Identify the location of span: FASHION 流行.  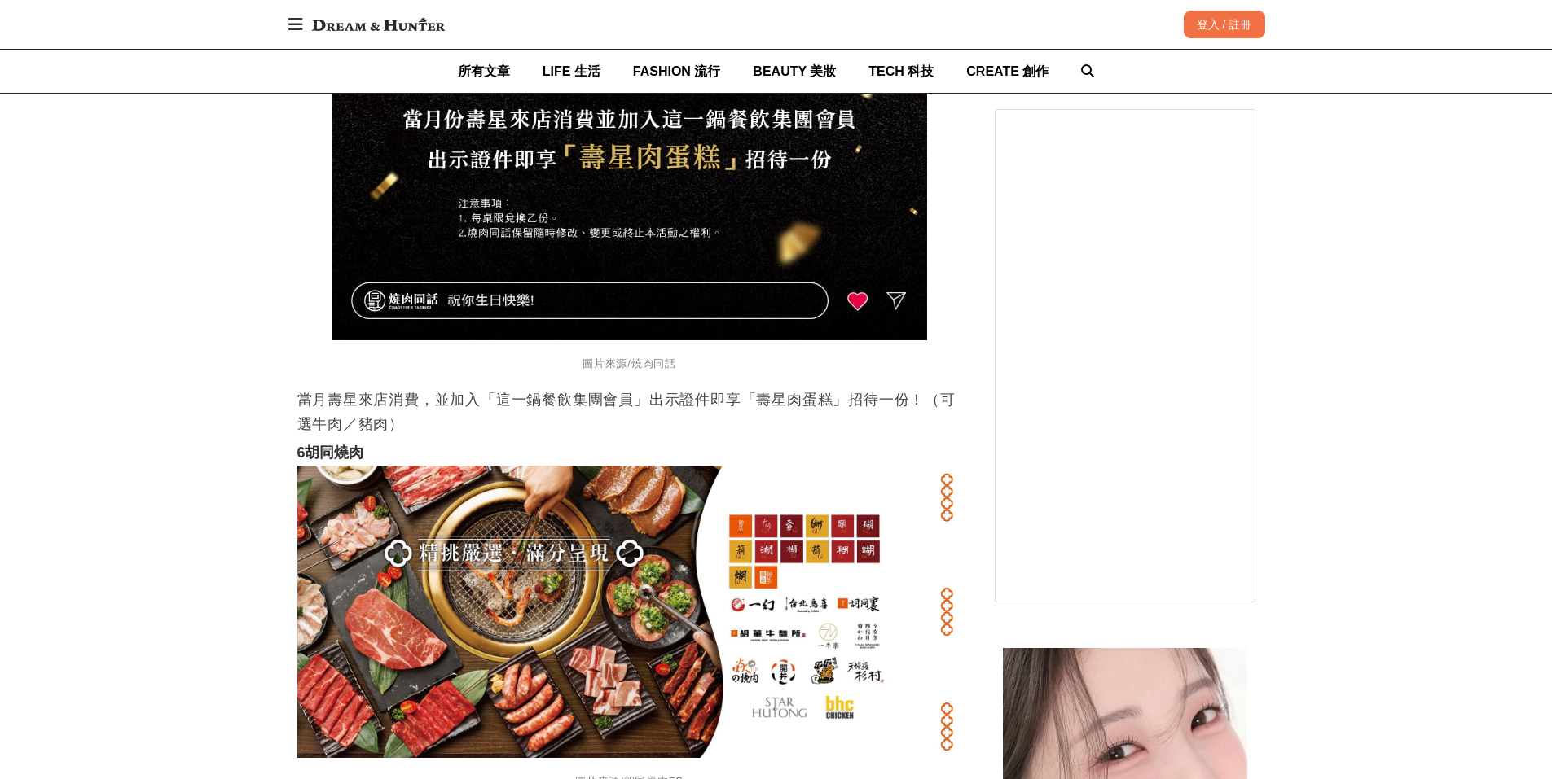
(677, 71).